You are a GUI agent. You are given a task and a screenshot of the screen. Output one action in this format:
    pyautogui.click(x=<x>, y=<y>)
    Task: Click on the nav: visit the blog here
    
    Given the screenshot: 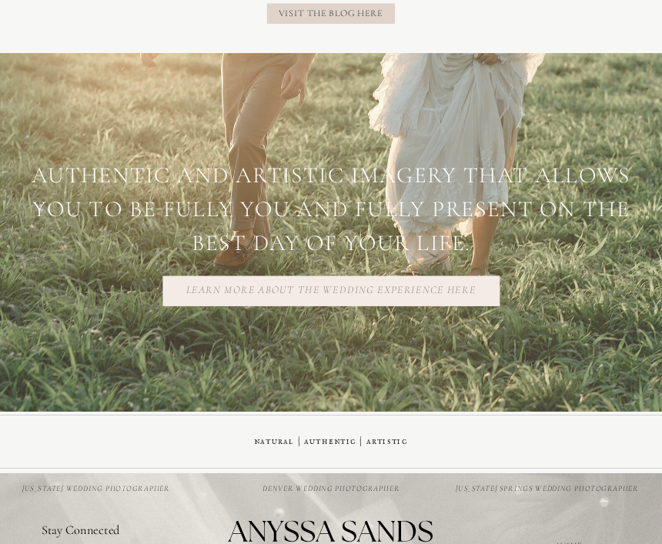 What is the action you would take?
    pyautogui.click(x=331, y=14)
    